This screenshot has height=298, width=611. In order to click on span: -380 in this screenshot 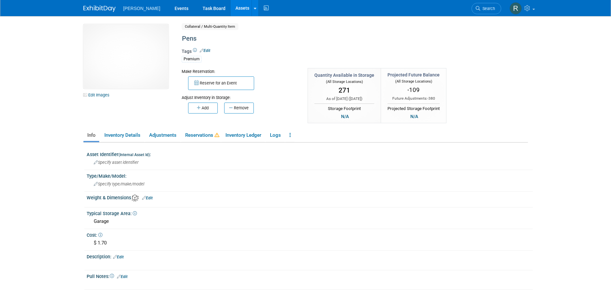, I will do `click(431, 98)`.